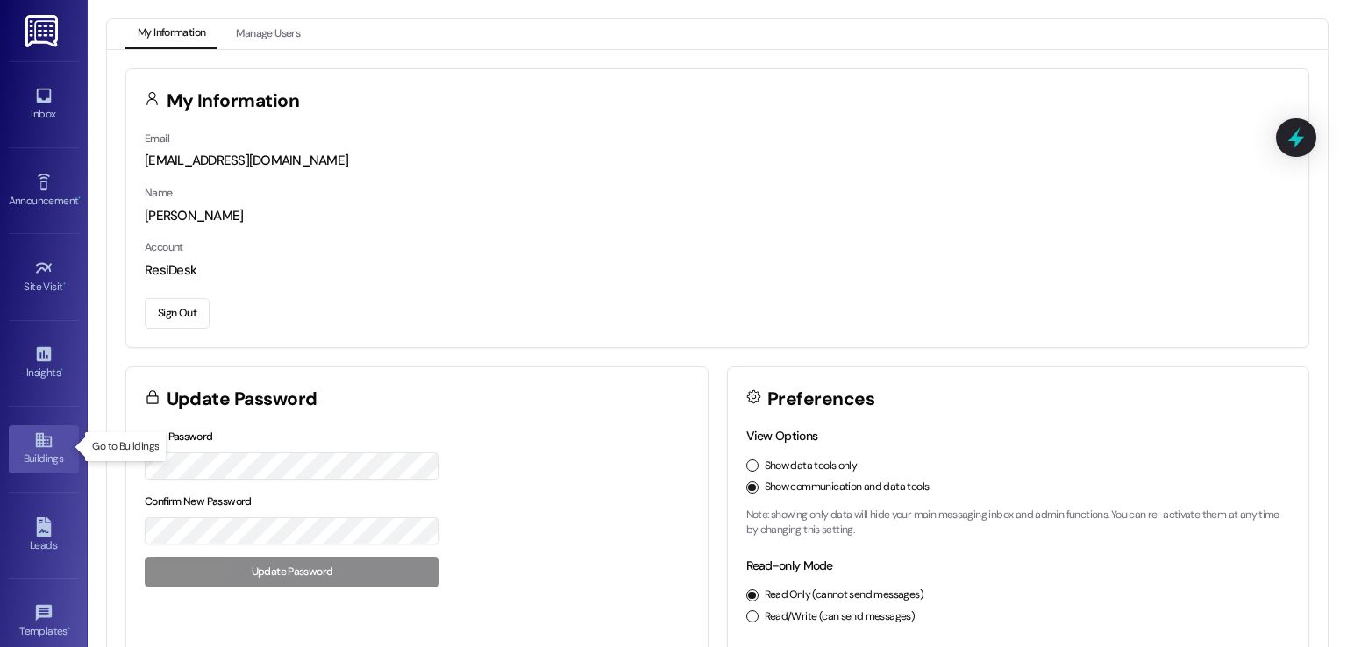 The height and width of the screenshot is (647, 1347). I want to click on label: Read Only (cannot send messages), so click(843, 595).